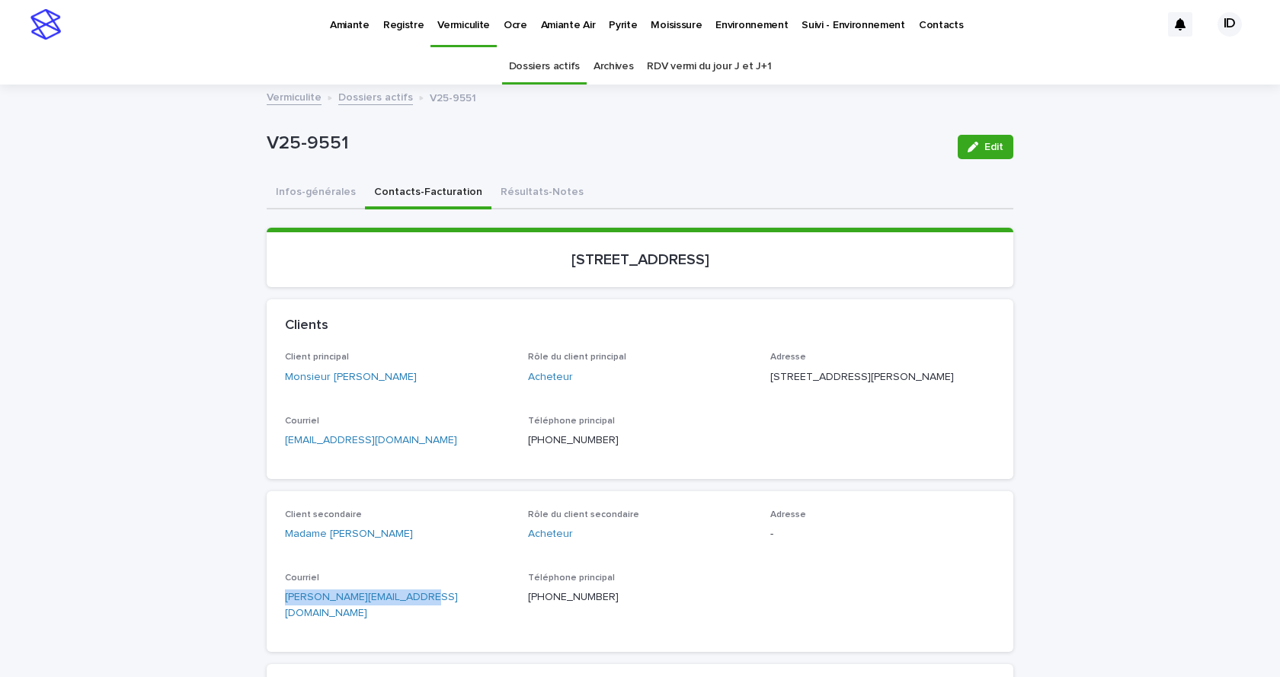  What do you see at coordinates (709, 66) in the screenshot?
I see `a: RDV vermi du jour J et J+1` at bounding box center [709, 66].